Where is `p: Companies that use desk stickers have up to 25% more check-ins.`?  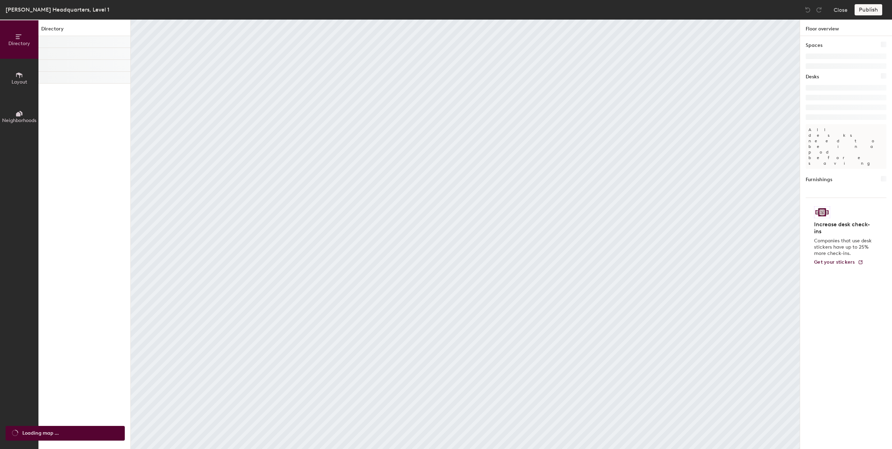 p: Companies that use desk stickers have up to 25% more check-ins. is located at coordinates (844, 247).